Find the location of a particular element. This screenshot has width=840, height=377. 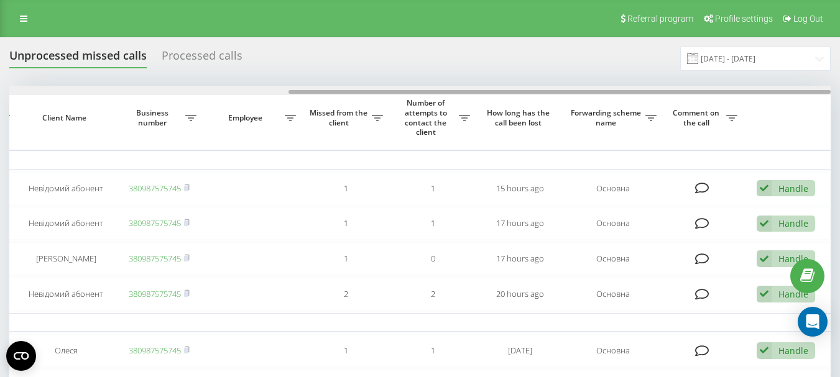

span: Business number is located at coordinates (154, 117).